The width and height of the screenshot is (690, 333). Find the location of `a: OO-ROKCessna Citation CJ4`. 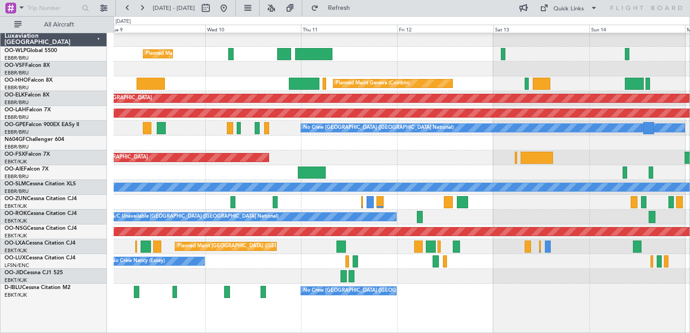

a: OO-ROKCessna Citation CJ4 is located at coordinates (40, 214).